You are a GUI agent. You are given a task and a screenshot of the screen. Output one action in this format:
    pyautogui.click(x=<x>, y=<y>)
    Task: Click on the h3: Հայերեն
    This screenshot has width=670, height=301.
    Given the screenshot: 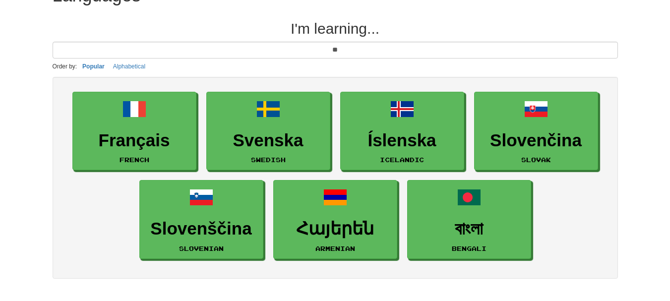 What is the action you would take?
    pyautogui.click(x=335, y=229)
    